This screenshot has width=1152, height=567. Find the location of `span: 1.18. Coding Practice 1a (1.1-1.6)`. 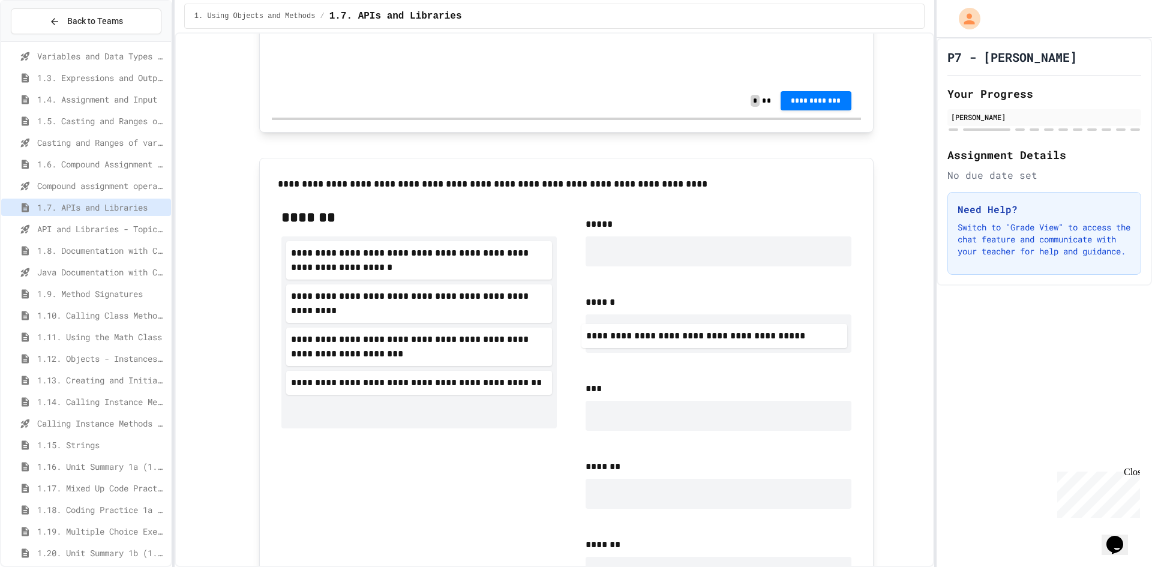

span: 1.18. Coding Practice 1a (1.1-1.6) is located at coordinates (101, 510).